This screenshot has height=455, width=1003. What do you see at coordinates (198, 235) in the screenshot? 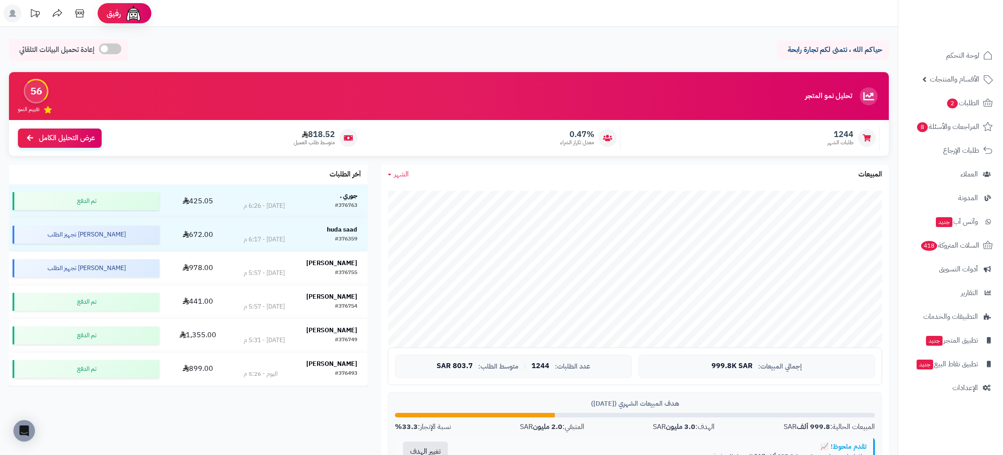
I see `td: 672.00` at bounding box center [198, 235].